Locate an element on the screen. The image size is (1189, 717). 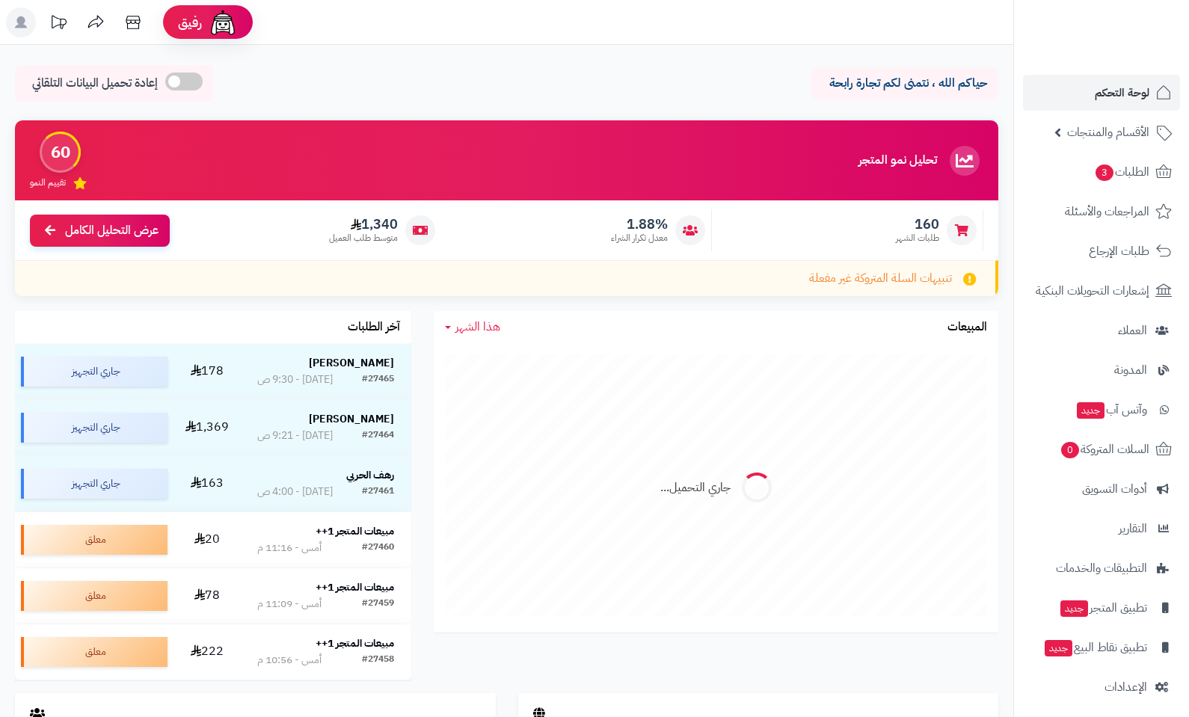
td: 222 is located at coordinates (206, 652).